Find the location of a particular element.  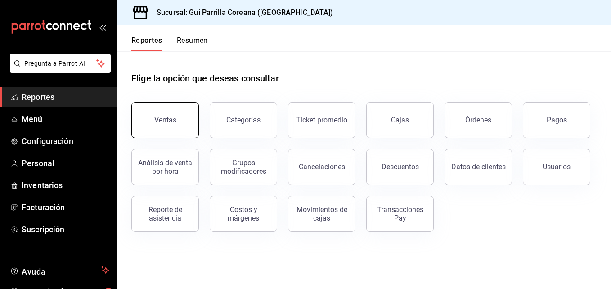

div: Órdenes is located at coordinates (479, 120).